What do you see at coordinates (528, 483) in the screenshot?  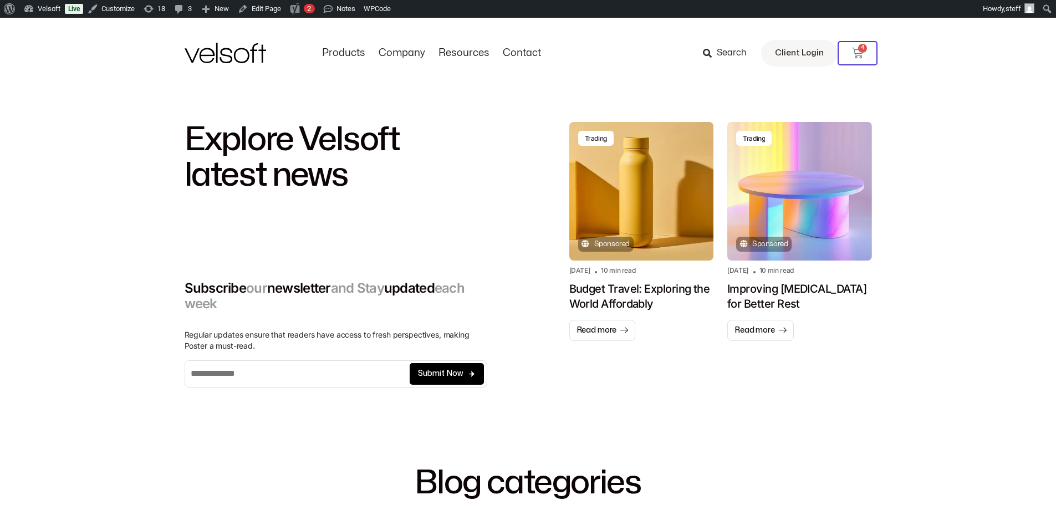 I see `h2: Blog categories` at bounding box center [528, 483].